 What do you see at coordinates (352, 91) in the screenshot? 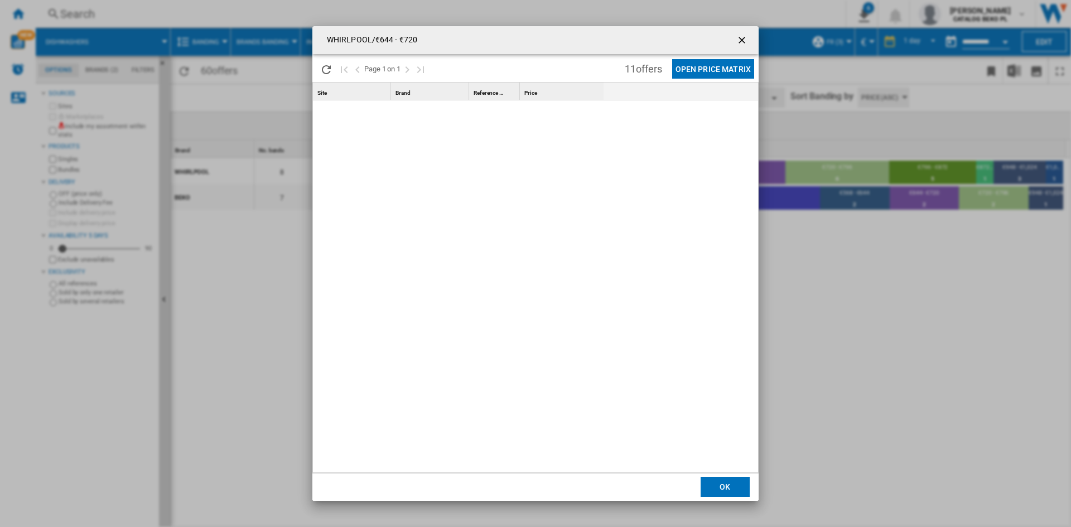
I see `div: Site Sort None` at bounding box center [352, 91].